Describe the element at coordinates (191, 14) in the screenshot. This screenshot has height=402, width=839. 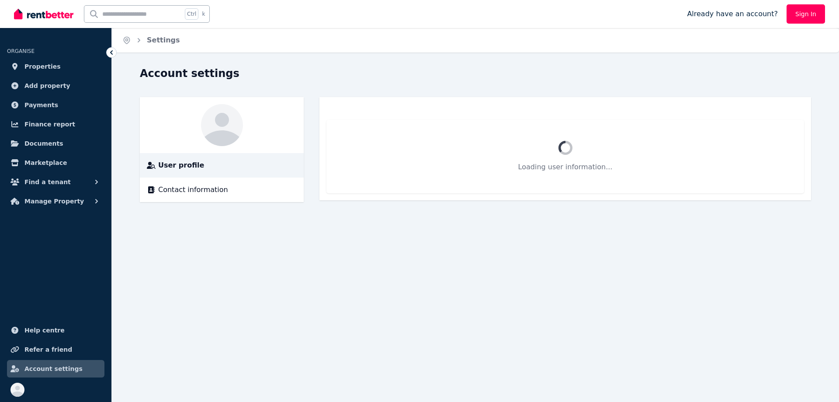
I see `span: Ctrl` at that location.